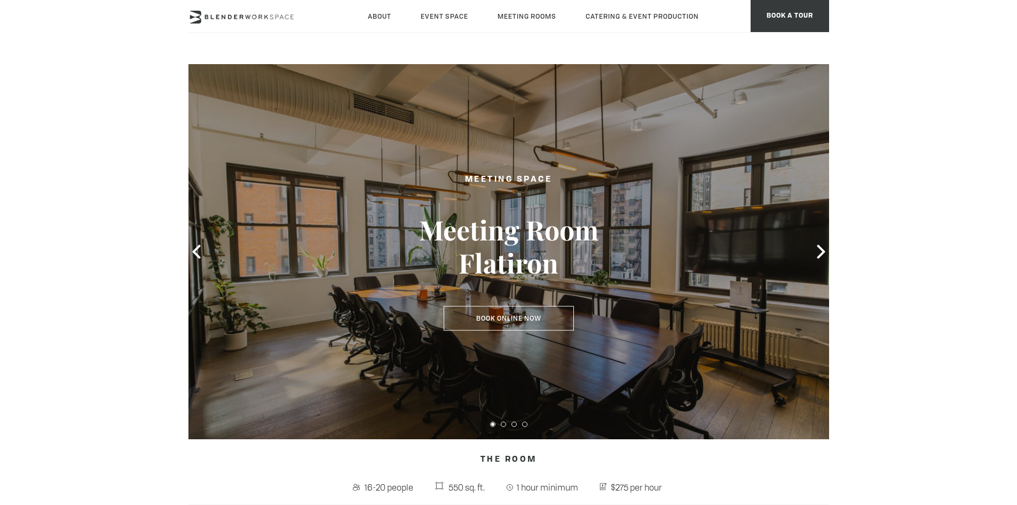 The image size is (1017, 505). What do you see at coordinates (636, 487) in the screenshot?
I see `span: $275 per hour` at bounding box center [636, 487].